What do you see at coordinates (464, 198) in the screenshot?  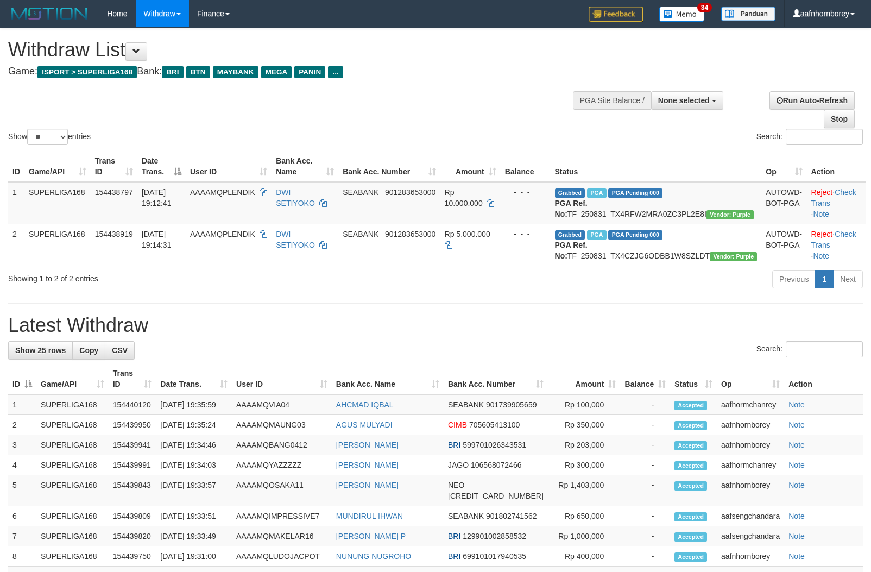 I see `span: Rp 10.000.000` at bounding box center [464, 198].